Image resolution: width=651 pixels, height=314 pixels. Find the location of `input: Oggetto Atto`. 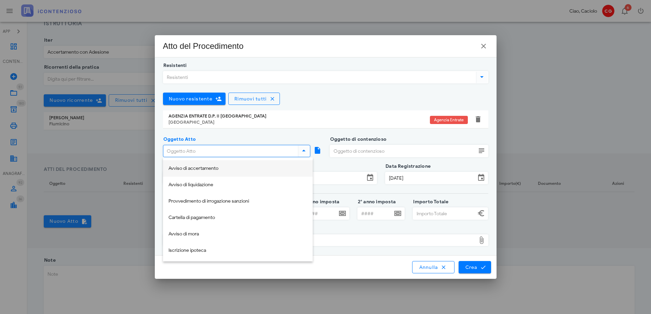

input: Oggetto Atto is located at coordinates (230, 151).